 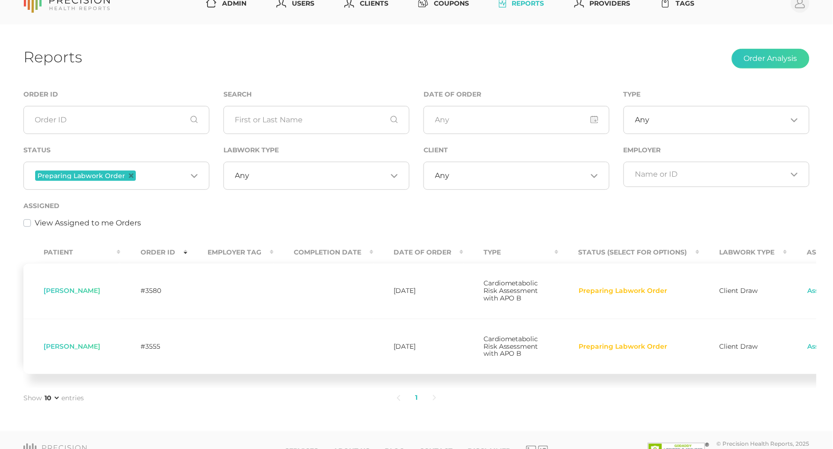 I want to click on label: Assigned, so click(x=41, y=206).